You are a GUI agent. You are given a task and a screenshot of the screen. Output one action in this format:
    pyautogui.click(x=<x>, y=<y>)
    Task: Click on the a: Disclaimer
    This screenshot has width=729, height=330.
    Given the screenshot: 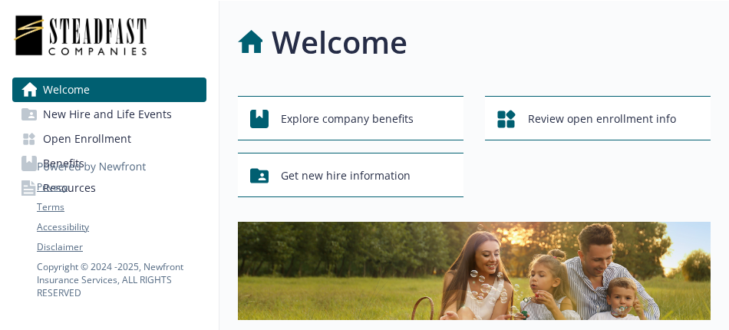 What is the action you would take?
    pyautogui.click(x=121, y=247)
    